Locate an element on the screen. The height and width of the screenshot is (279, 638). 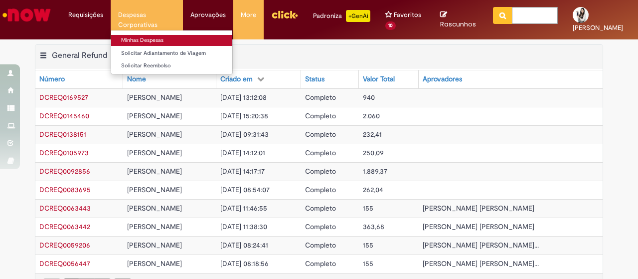
span: DCREQ0169527 is located at coordinates (64, 97).